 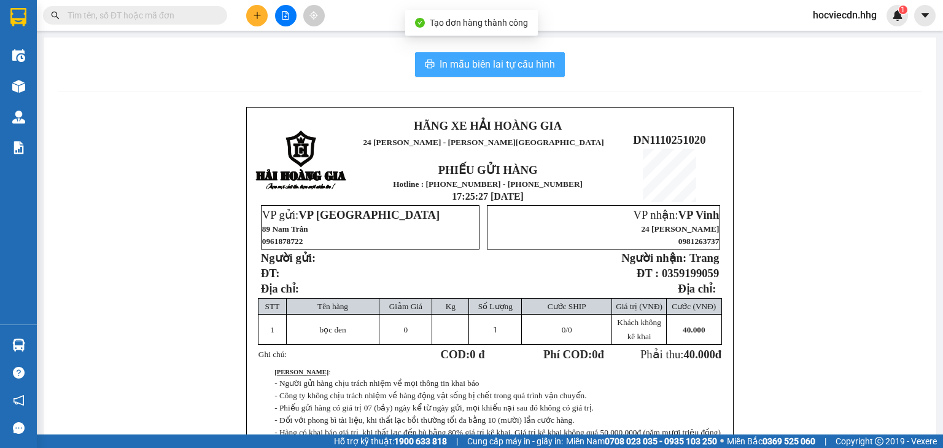 I want to click on span: Miền Nam, so click(x=642, y=441).